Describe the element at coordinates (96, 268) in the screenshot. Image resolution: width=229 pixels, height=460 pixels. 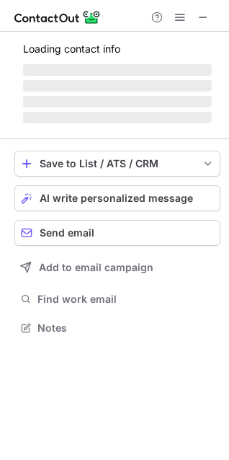
I see `span: Add to email campaign` at that location.